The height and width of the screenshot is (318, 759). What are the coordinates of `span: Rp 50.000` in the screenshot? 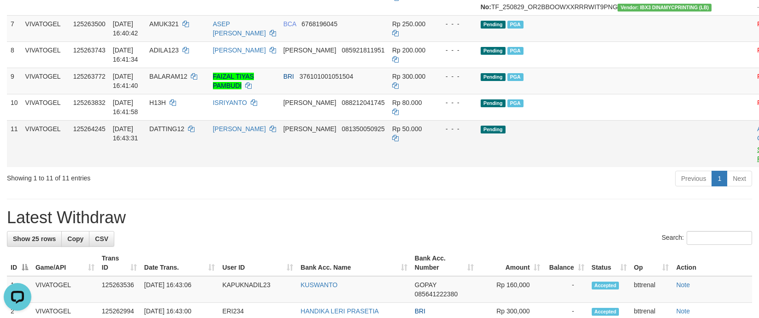 It's located at (407, 129).